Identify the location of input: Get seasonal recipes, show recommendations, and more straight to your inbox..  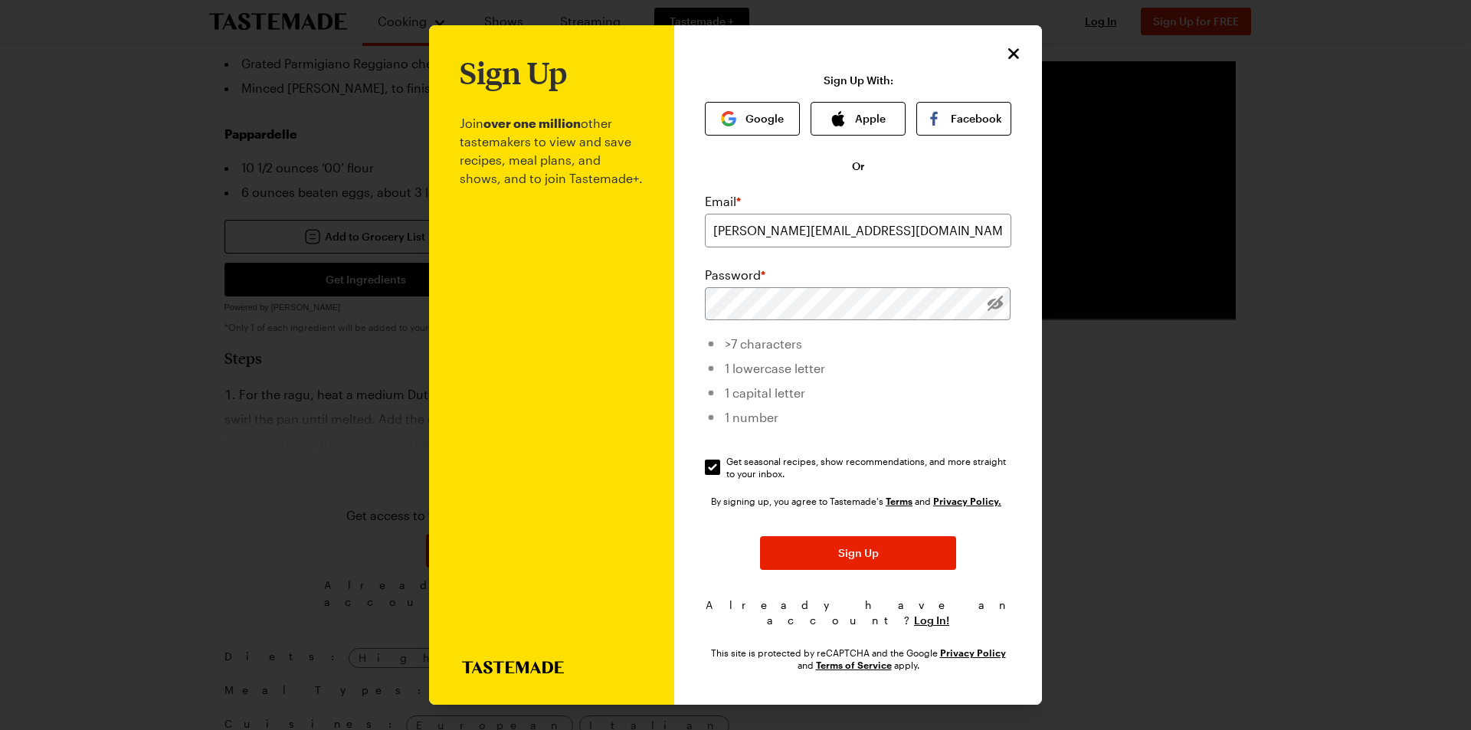
(713, 467).